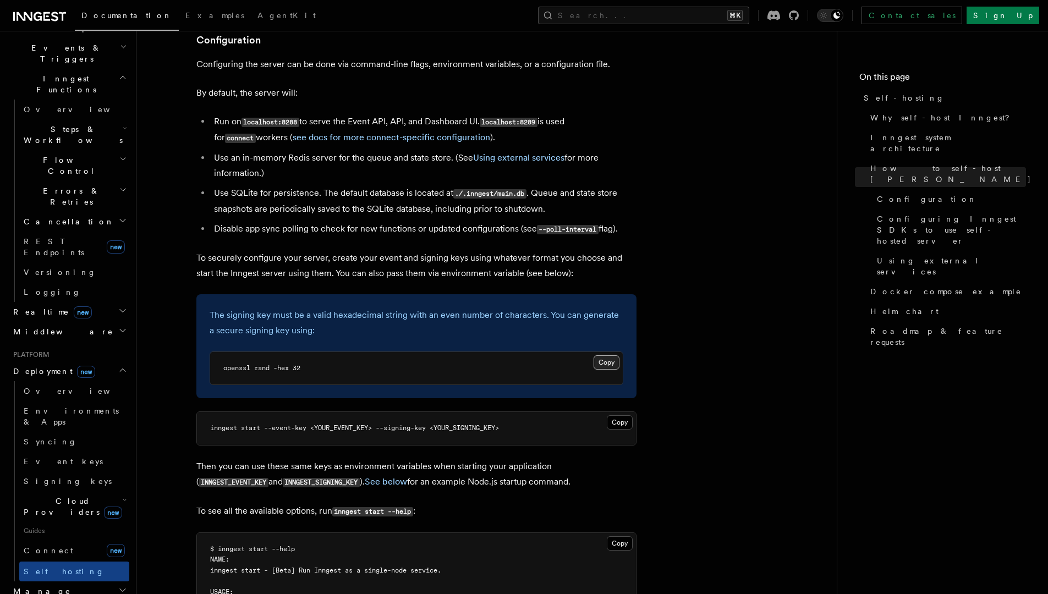  I want to click on a: Versioning, so click(74, 272).